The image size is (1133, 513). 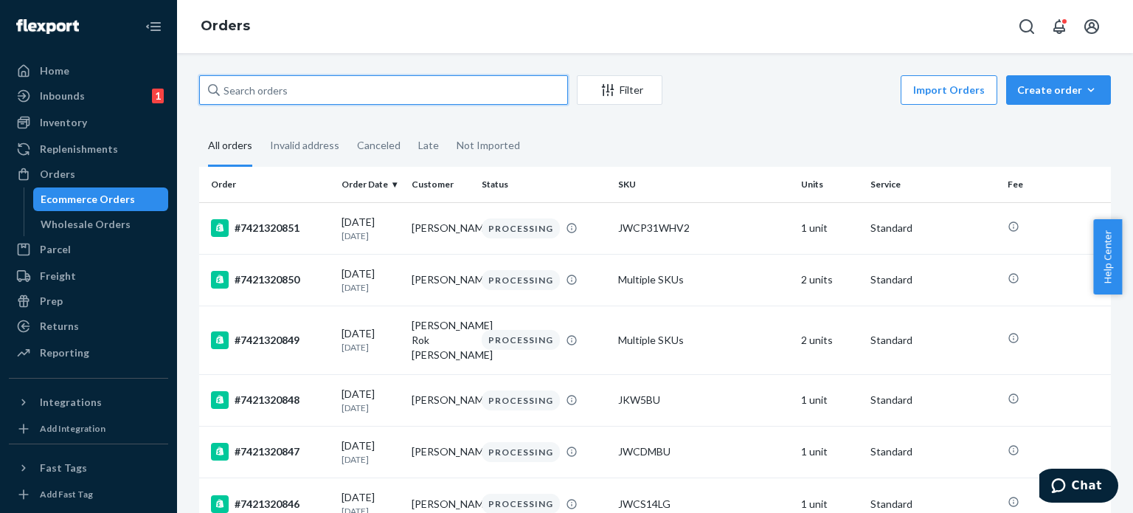 I want to click on button: Open notifications, so click(x=1059, y=27).